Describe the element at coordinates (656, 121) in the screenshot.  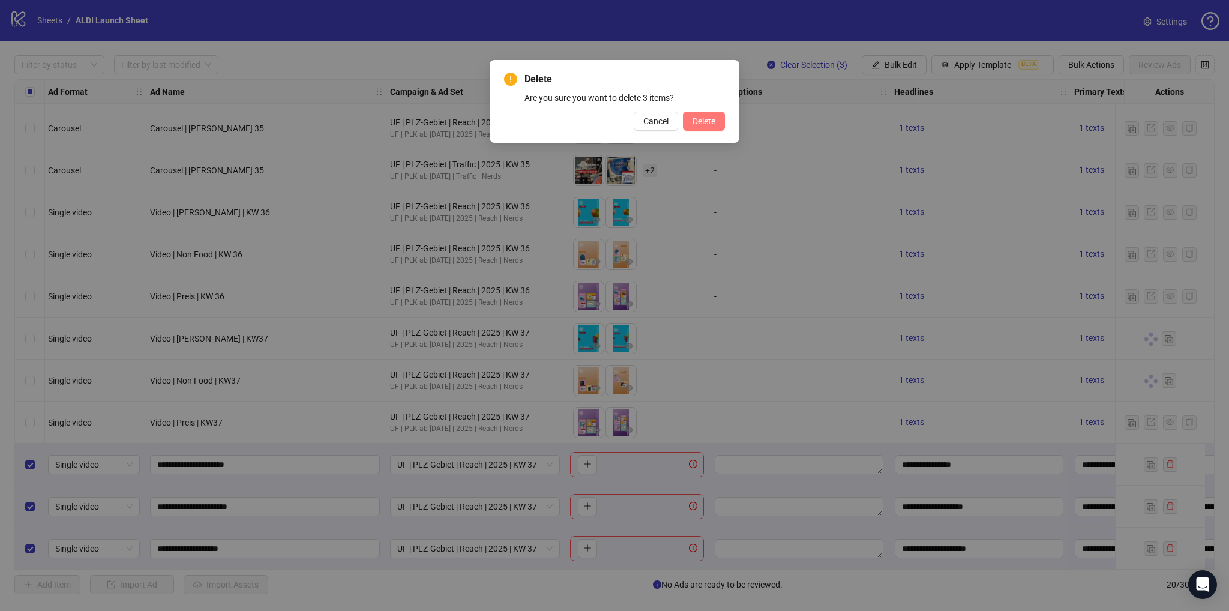
I see `button: Cancel` at that location.